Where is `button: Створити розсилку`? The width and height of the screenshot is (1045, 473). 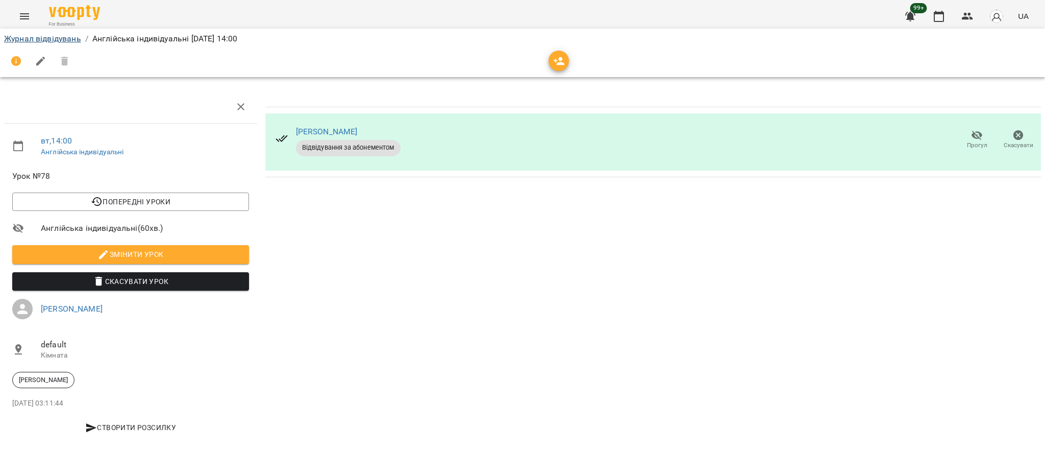
button: Створити розсилку is located at coordinates (131, 427).